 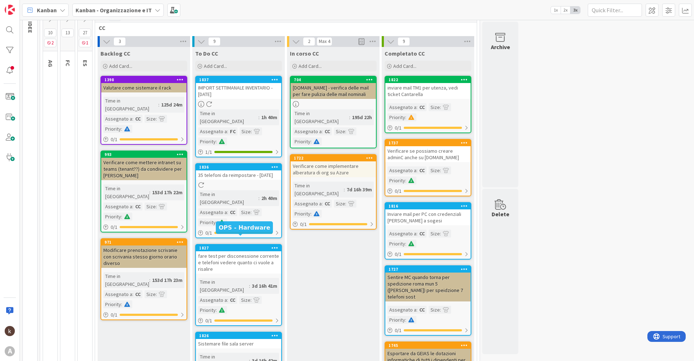 What do you see at coordinates (144, 257) in the screenshot?
I see `div: Modificare prenotazione scrivanie con scrivania stesso giorno orario diverso` at bounding box center [144, 257].